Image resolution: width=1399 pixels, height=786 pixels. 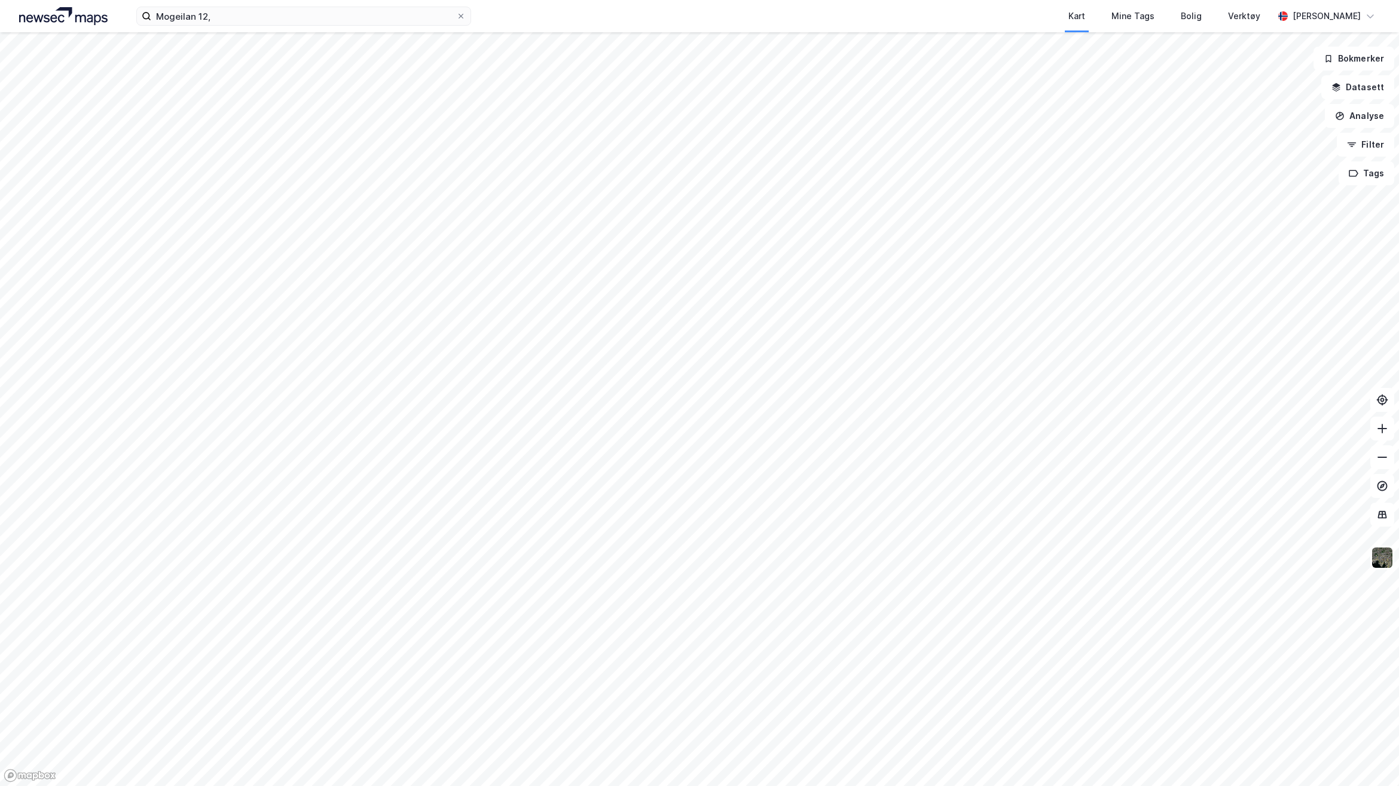 What do you see at coordinates (1359, 116) in the screenshot?
I see `button: Analyse` at bounding box center [1359, 116].